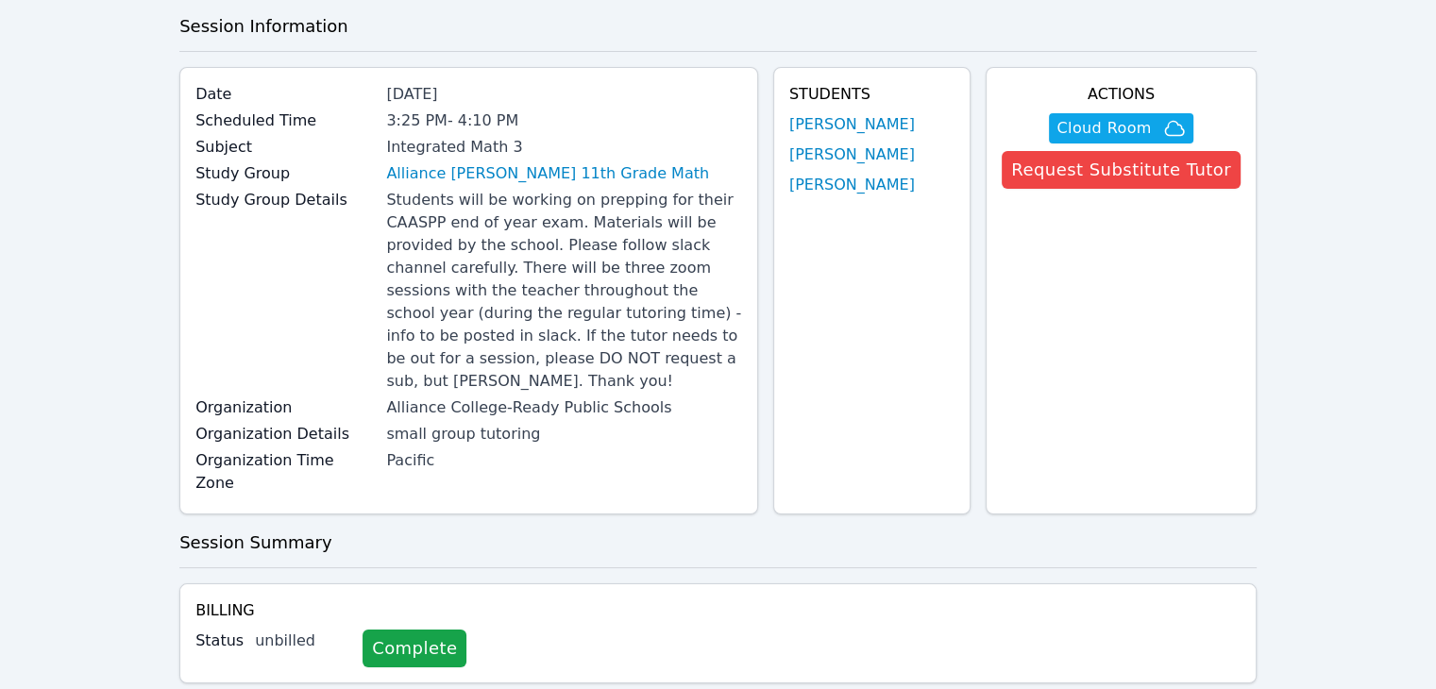 The image size is (1436, 689). Describe the element at coordinates (564, 434) in the screenshot. I see `div: small group tutoring` at that location.